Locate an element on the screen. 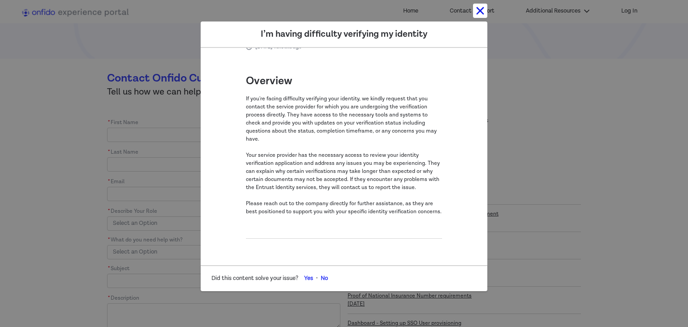 This screenshot has width=688, height=327. span: Did this content solve your issue? is located at coordinates (257, 278).